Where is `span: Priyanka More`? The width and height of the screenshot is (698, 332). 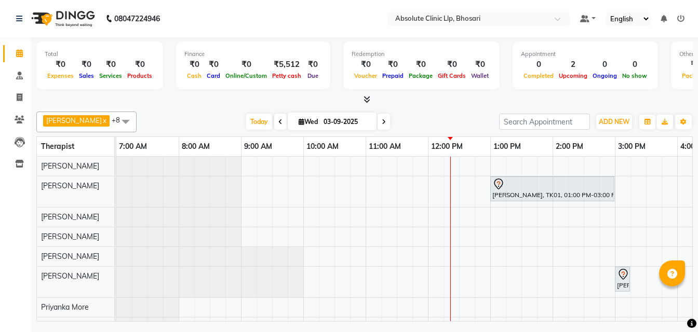 span: Priyanka More is located at coordinates (65, 307).